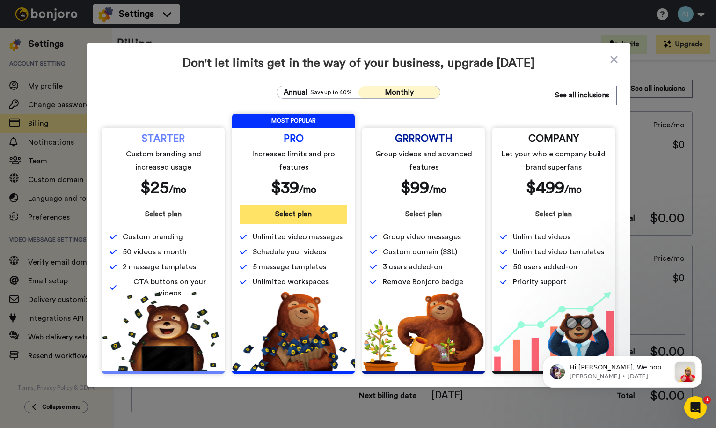 This screenshot has height=428, width=716. What do you see at coordinates (554, 331) in the screenshot?
I see `img: baac238c4e1197dfdb093d3ea7416ec4.png` at bounding box center [554, 331].